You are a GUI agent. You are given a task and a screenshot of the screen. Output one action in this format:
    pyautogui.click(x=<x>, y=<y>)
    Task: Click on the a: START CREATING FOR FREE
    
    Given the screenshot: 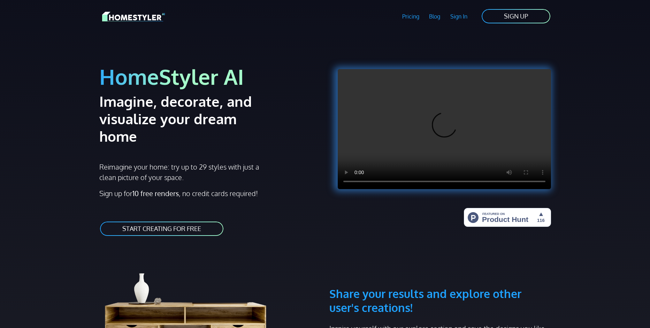 What is the action you would take?
    pyautogui.click(x=162, y=228)
    